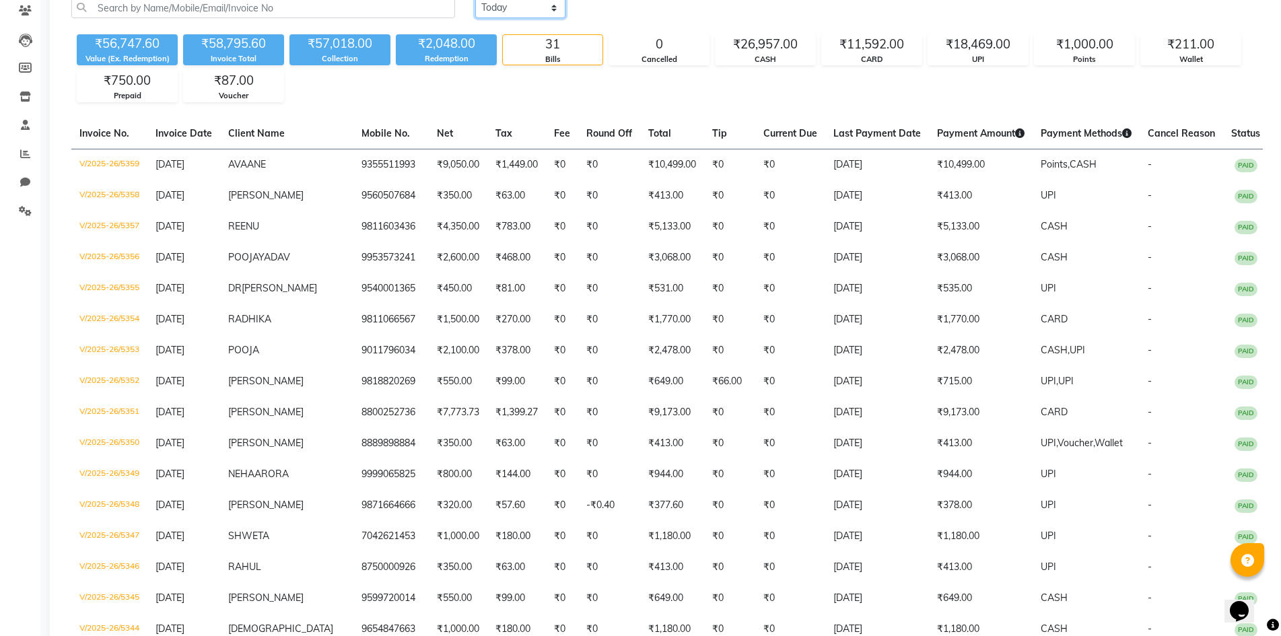  I want to click on span: REENU, so click(244, 226).